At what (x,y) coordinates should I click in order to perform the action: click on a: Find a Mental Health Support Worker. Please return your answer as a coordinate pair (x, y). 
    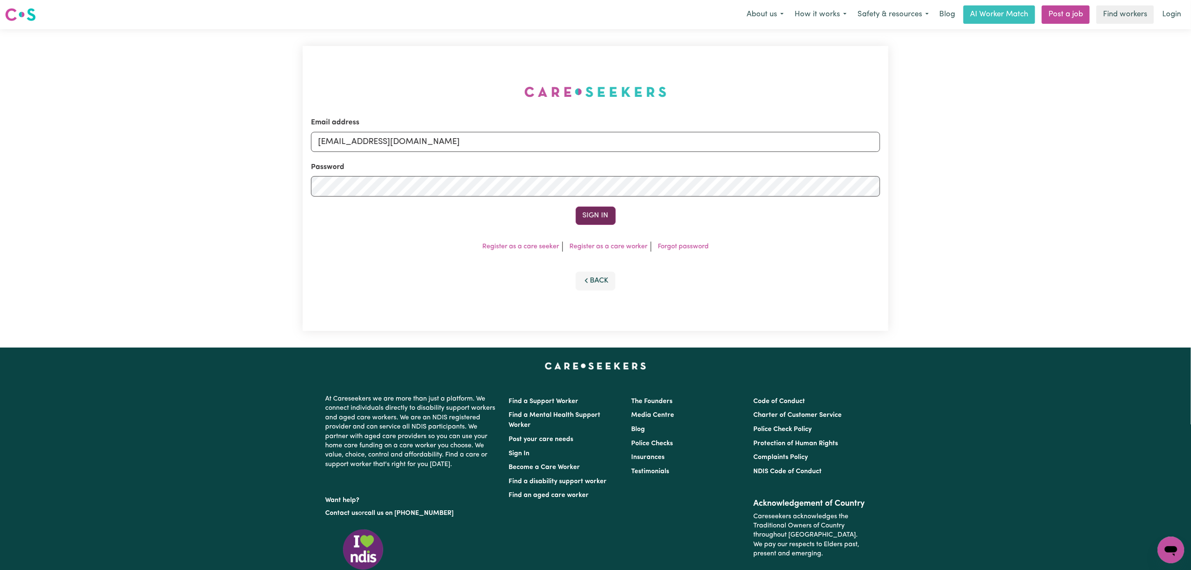
    Looking at the image, I should click on (555, 420).